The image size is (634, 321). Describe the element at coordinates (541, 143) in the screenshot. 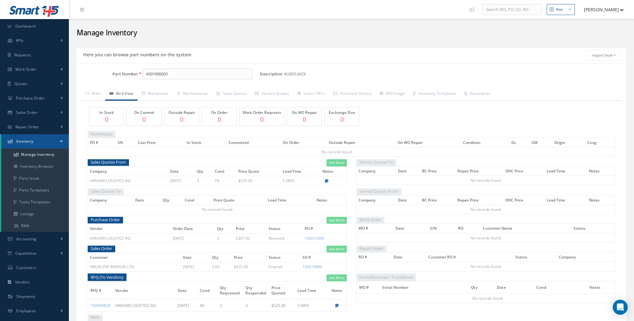

I see `th: UM` at that location.